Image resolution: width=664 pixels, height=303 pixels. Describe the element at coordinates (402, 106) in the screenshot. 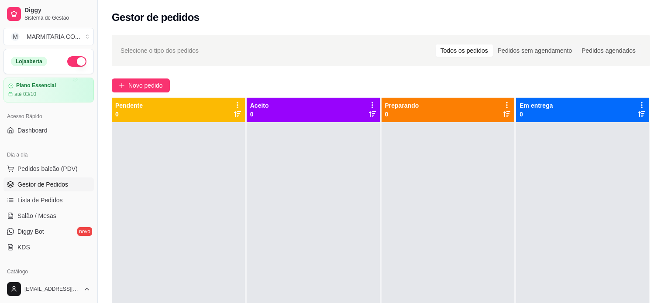

I see `p: Preparando` at that location.